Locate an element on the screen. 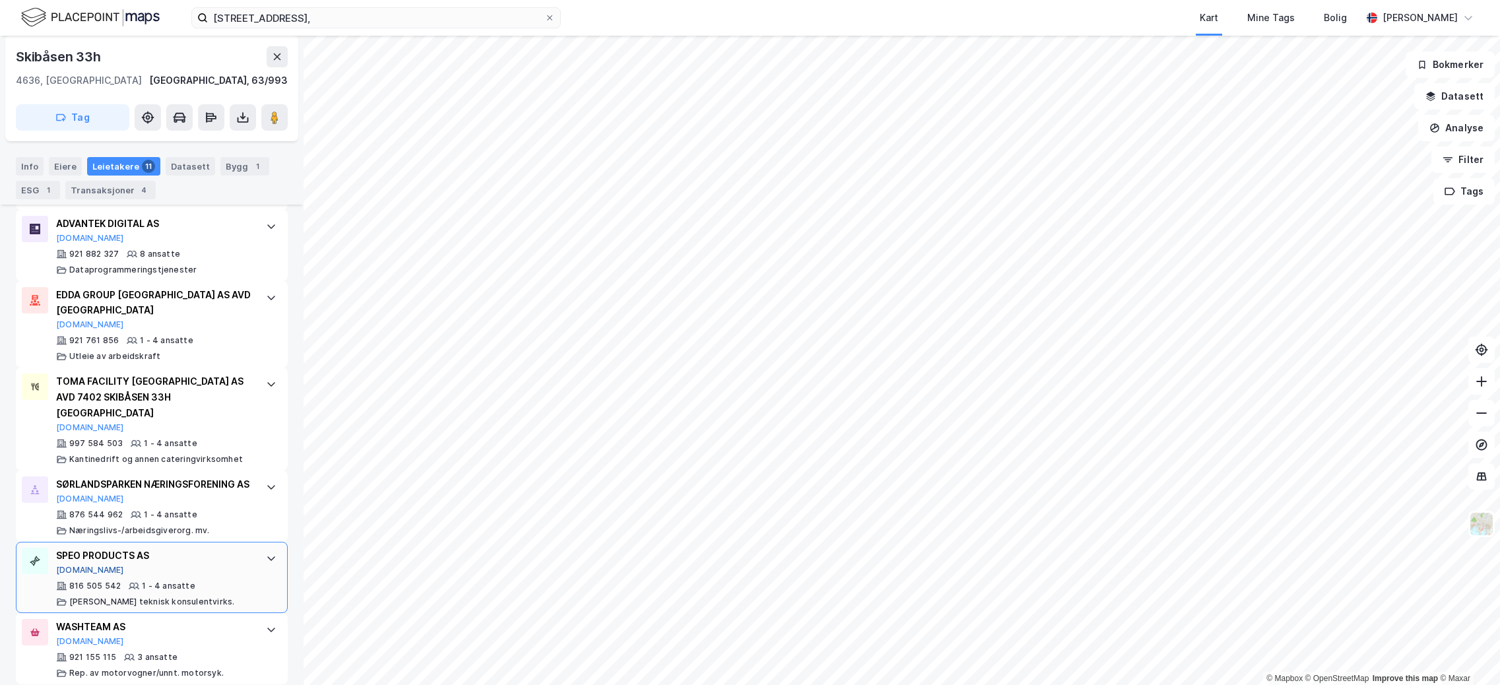 The width and height of the screenshot is (1500, 685). img: Z is located at coordinates (1482, 524).